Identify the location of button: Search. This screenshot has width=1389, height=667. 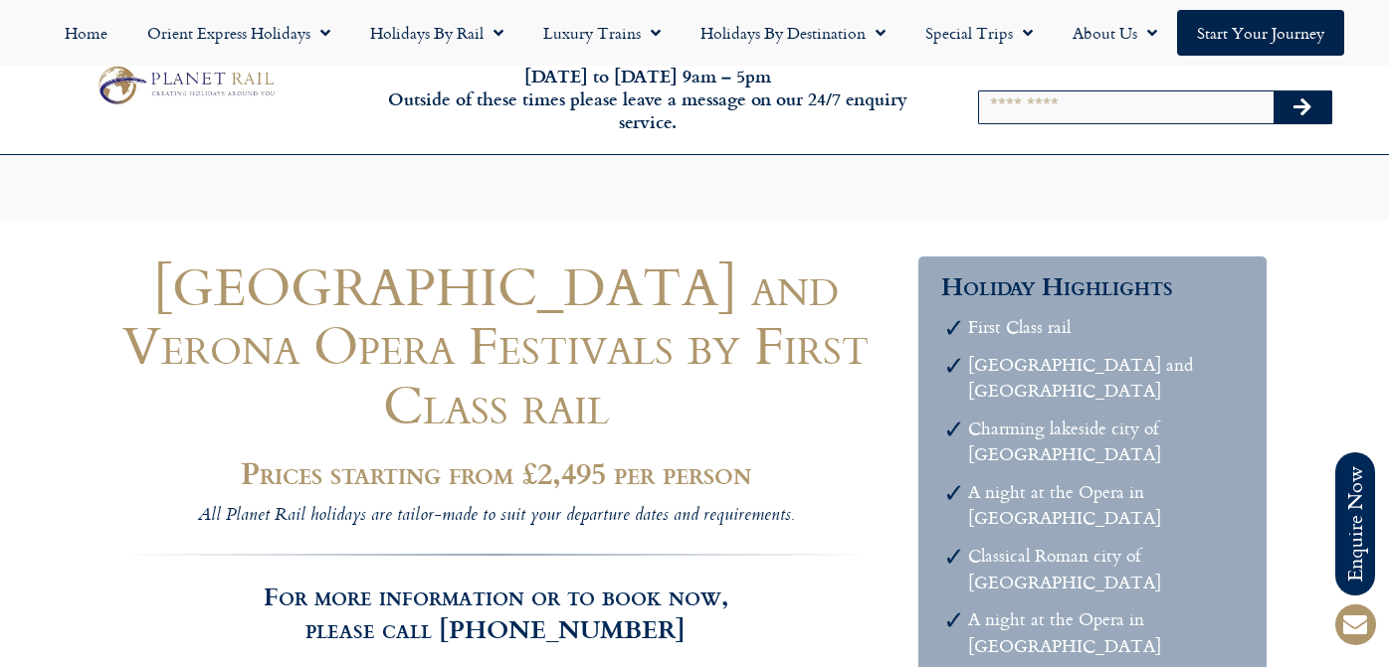
(1302, 107).